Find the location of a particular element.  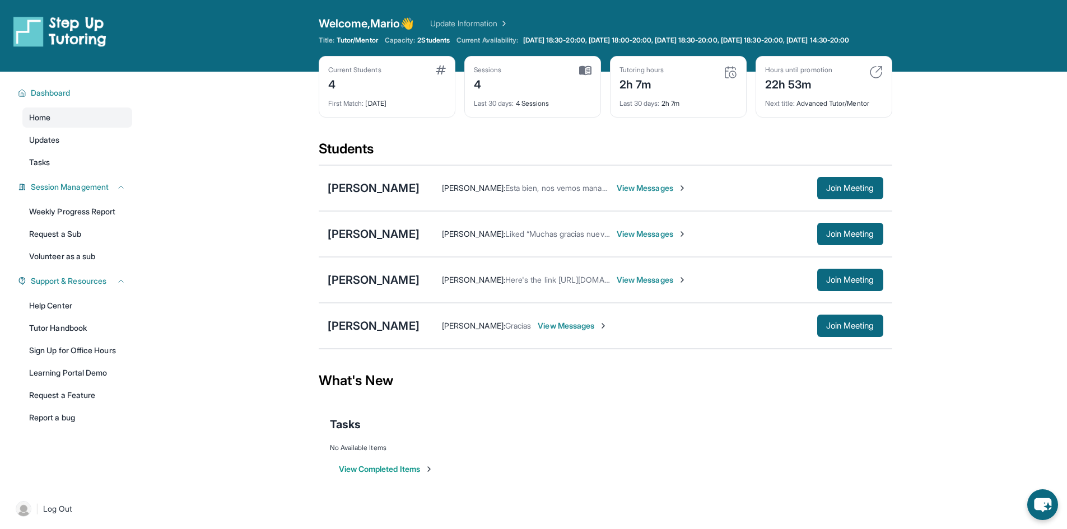

span: 2 Students is located at coordinates (433, 40).